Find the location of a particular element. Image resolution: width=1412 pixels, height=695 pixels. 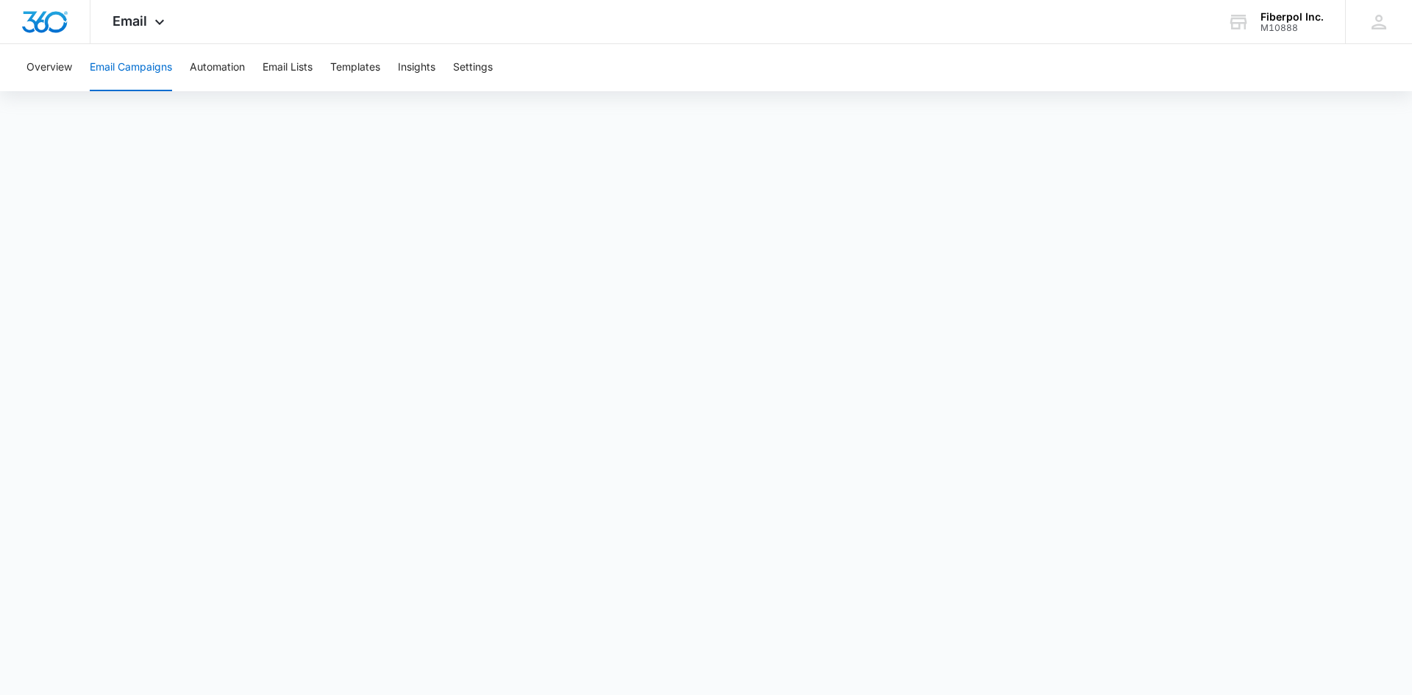

button: Templates is located at coordinates (355, 68).